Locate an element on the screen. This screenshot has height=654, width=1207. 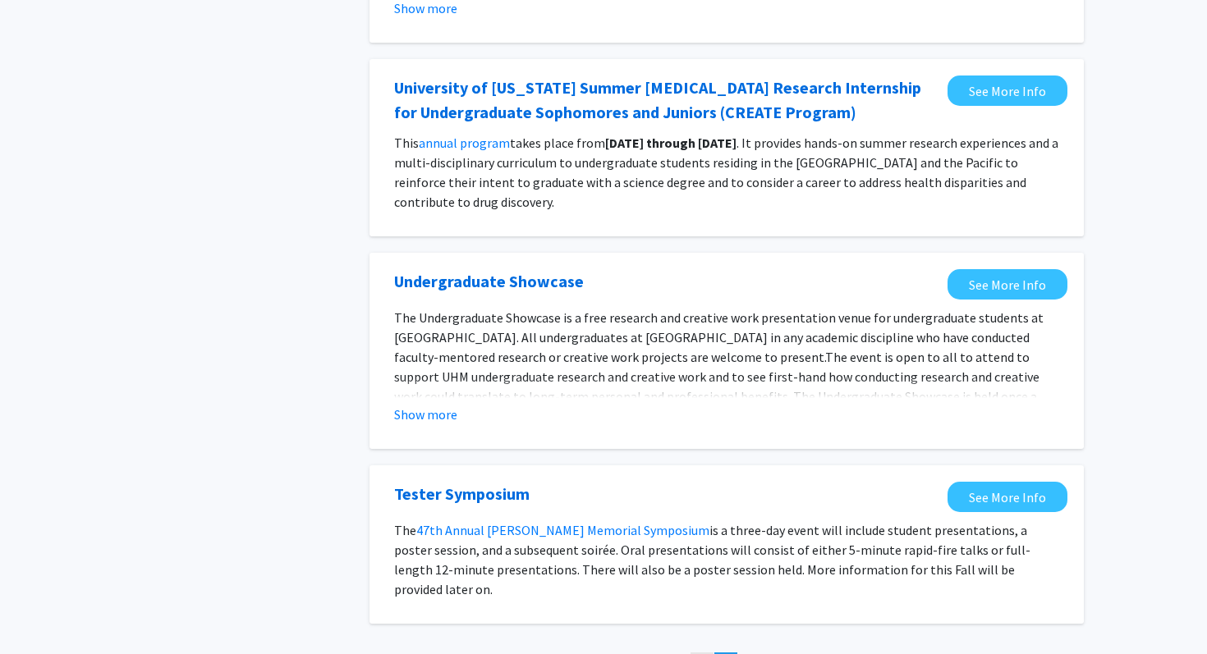
span: The Undergraduate Showcase is a free research and creative work presentation venue for undergradu... is located at coordinates (718, 337).